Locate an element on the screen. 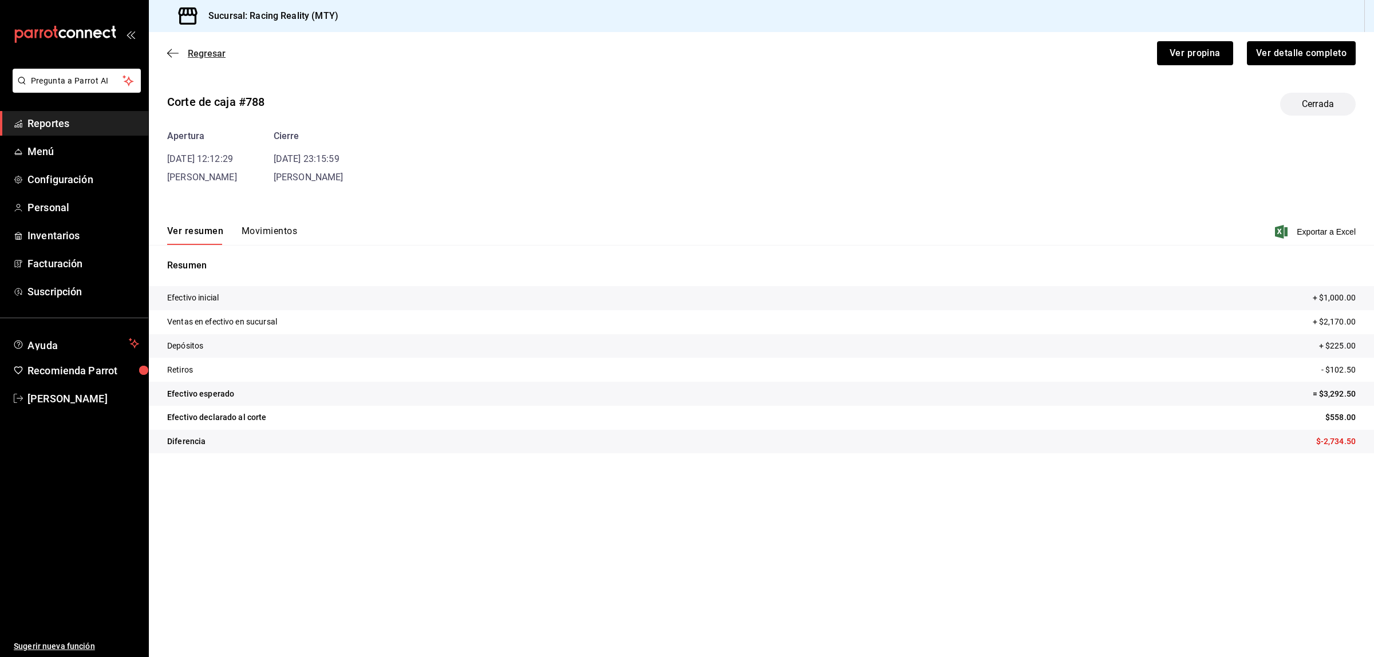  p: Diferencia is located at coordinates (186, 442).